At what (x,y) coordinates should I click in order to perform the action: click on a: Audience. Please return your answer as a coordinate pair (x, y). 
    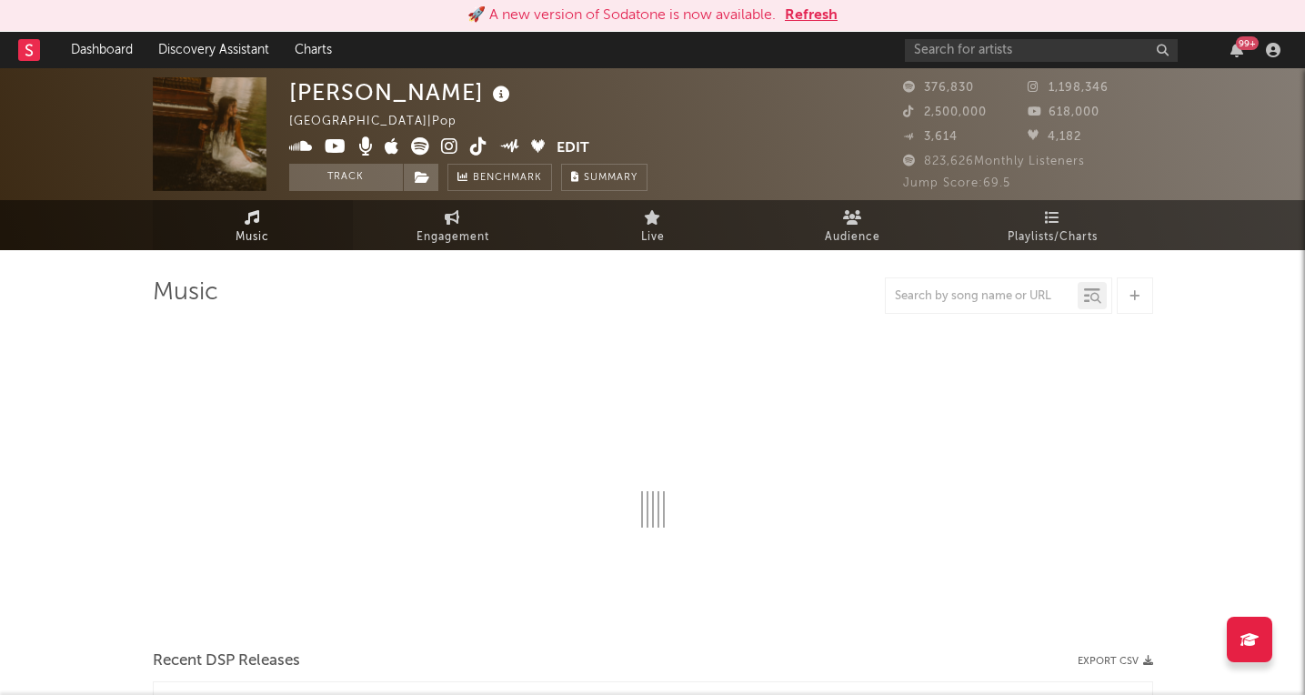
    Looking at the image, I should click on (853, 225).